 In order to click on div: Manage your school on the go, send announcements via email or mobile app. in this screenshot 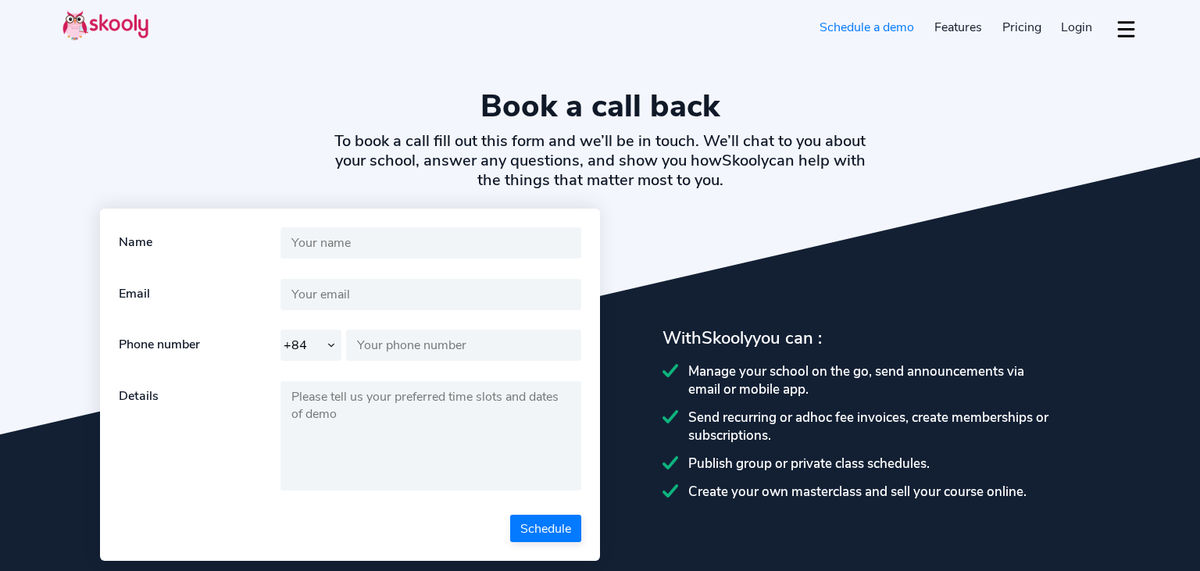, I will do `click(882, 381)`.